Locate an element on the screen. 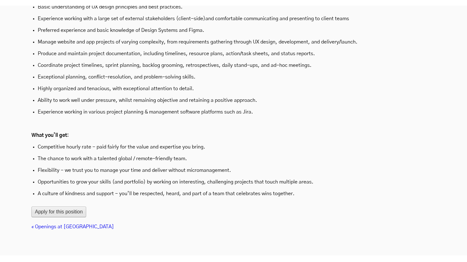  p: Opportunities to grow your skills (and portfolio) by working on interesting, challenging projects... is located at coordinates (234, 182).